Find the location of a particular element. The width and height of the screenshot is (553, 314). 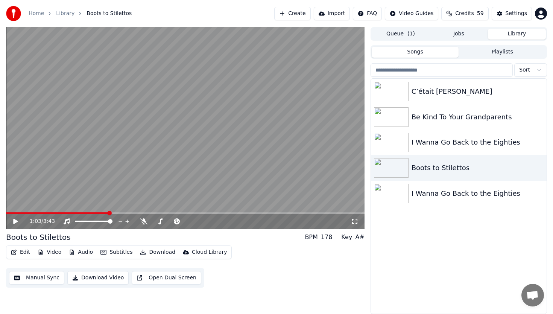

div: Settings is located at coordinates (516, 14).